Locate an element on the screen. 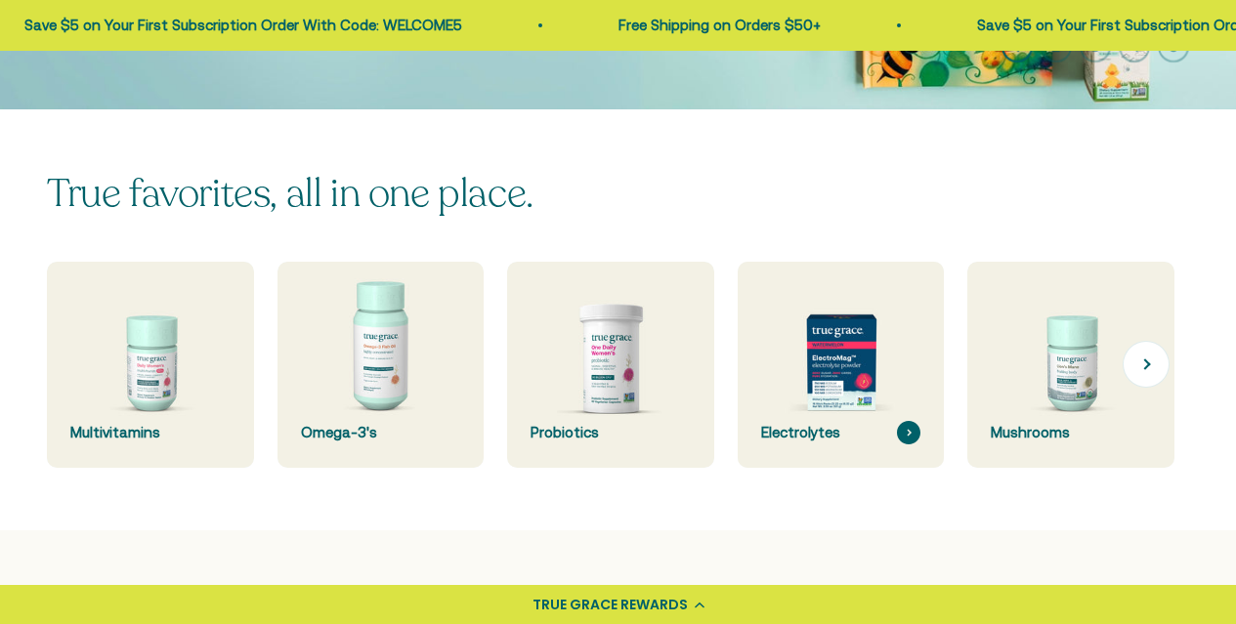 This screenshot has width=1236, height=624. div: Multivitamins is located at coordinates (150, 433).